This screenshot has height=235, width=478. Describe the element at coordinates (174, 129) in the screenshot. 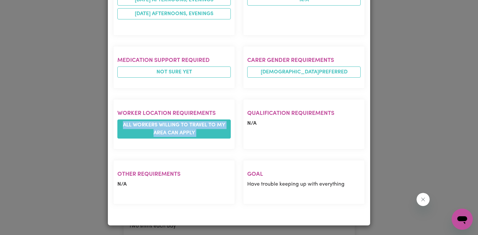

I see `span: All workers willing to travel to my area can apply` at that location.